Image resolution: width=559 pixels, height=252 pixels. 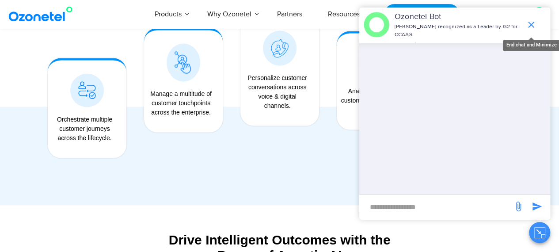 I want to click on p: Ozonetel Bot, so click(x=458, y=17).